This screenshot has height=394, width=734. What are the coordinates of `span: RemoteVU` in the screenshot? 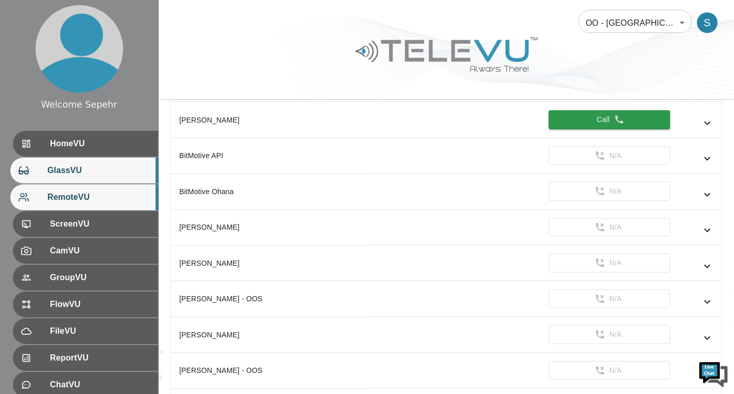 It's located at (98, 197).